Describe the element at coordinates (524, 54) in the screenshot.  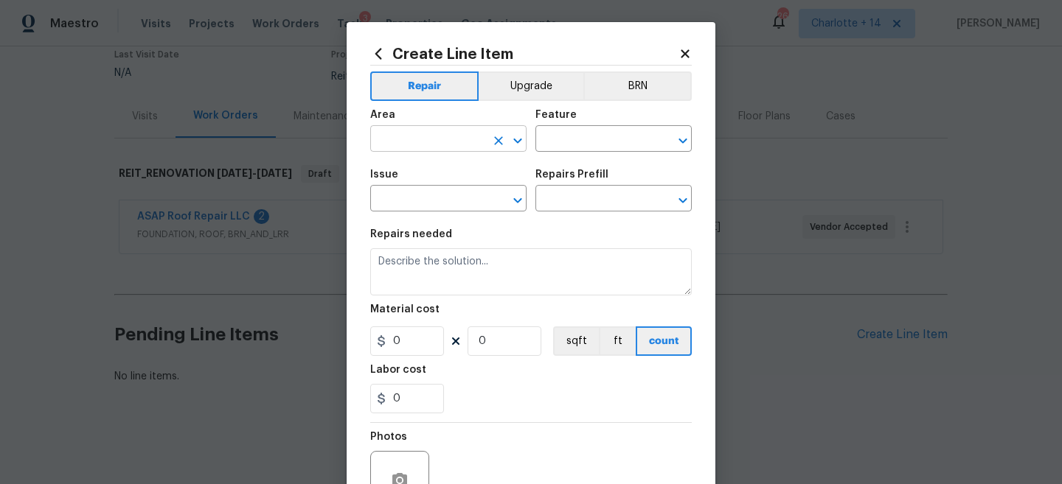
I see `h2: Create Line Item` at that location.